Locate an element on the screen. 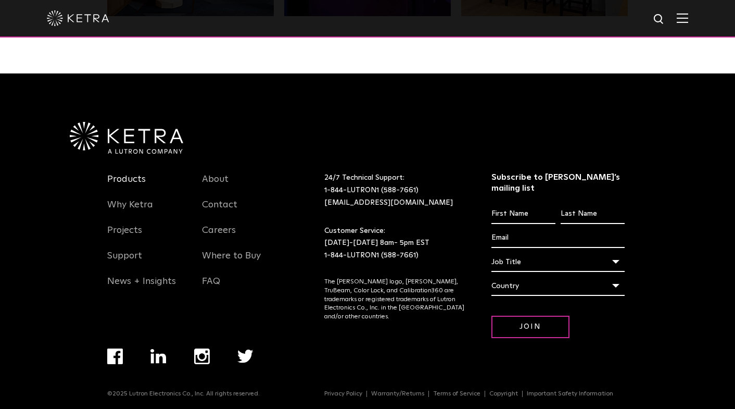 The image size is (735, 409). input: Email is located at coordinates (558, 238).